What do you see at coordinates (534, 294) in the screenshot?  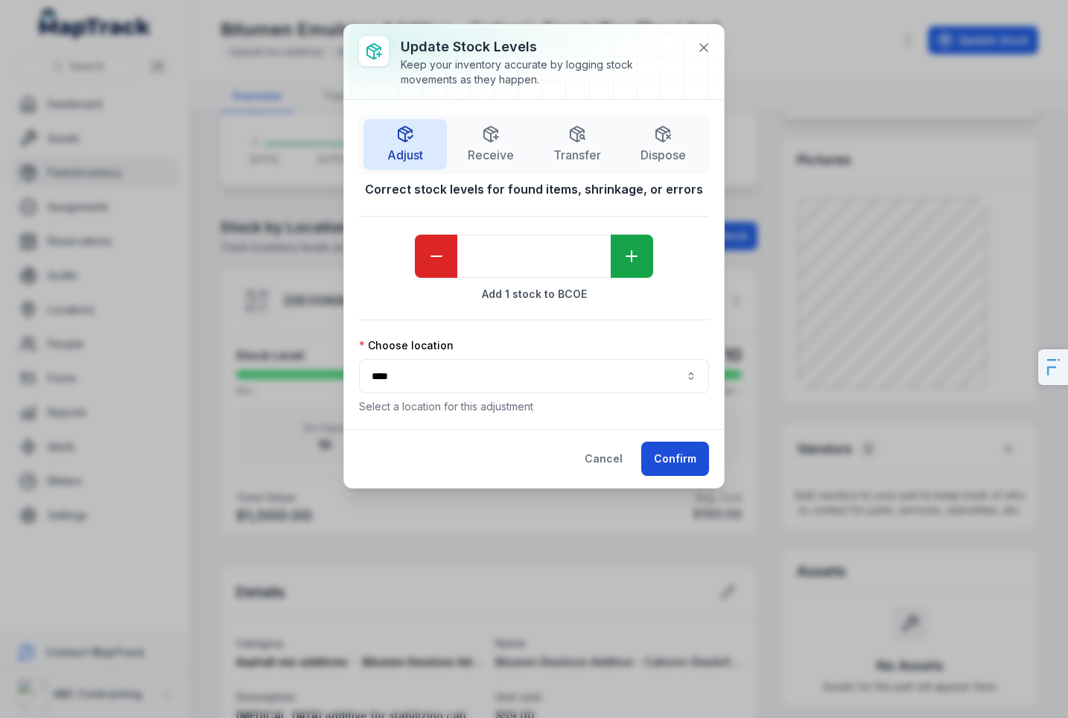 I see `strong: Add 1 stock to BCOE` at bounding box center [534, 294].